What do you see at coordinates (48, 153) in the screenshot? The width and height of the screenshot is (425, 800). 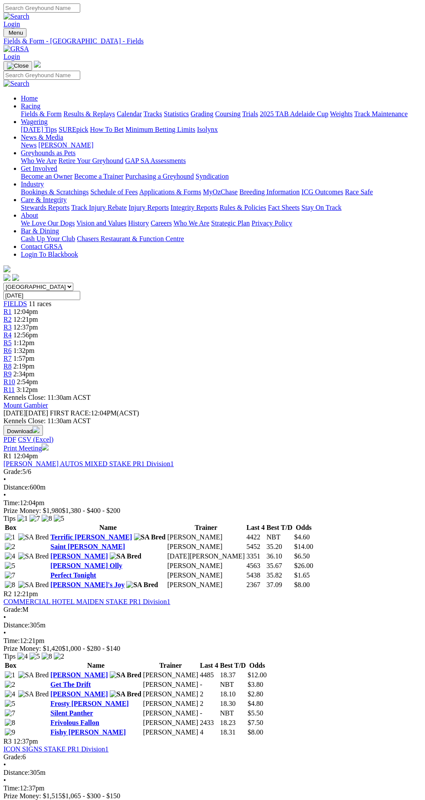 I see `a: Greyhounds as Pets` at bounding box center [48, 153].